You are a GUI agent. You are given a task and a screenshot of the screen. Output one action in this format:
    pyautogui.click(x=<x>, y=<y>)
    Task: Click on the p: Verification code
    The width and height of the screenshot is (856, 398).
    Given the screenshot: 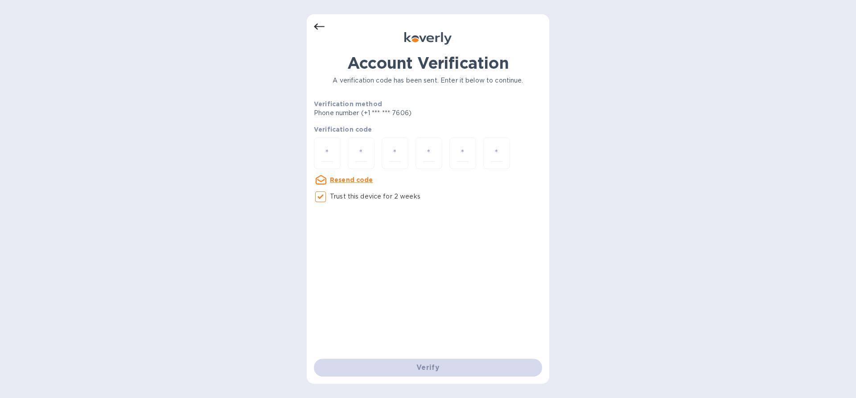 What is the action you would take?
    pyautogui.click(x=428, y=129)
    